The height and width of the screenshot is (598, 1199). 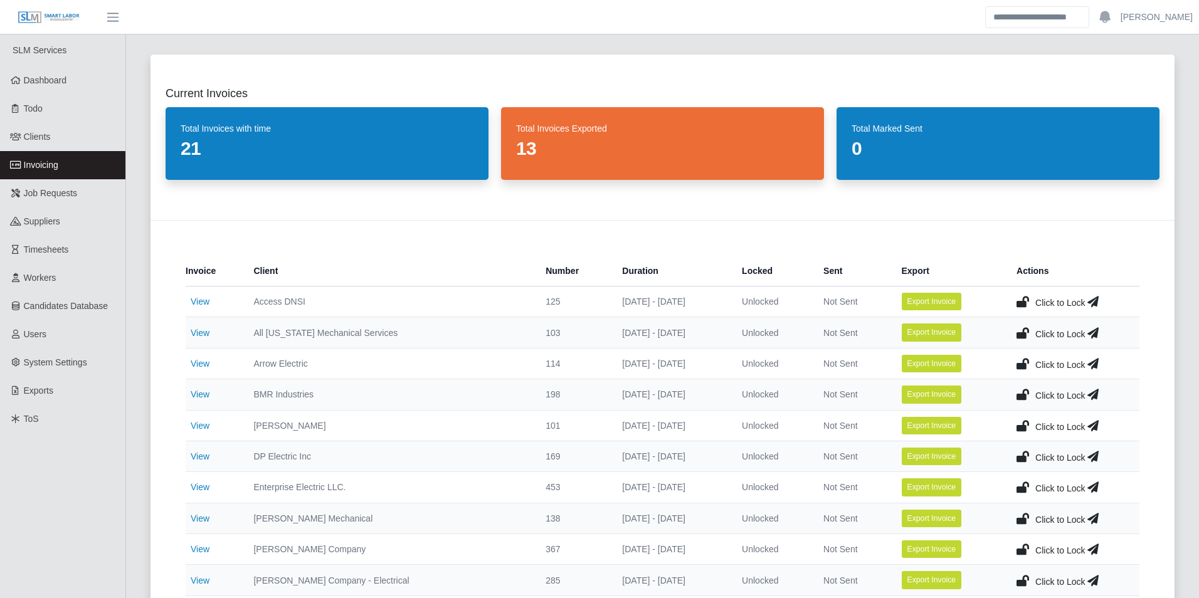 I want to click on span: Suppliers, so click(x=42, y=221).